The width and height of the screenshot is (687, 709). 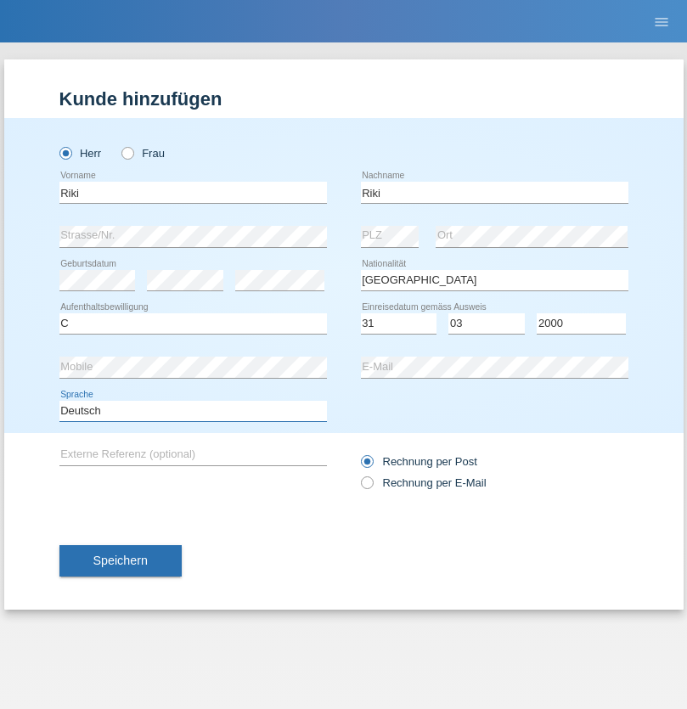 What do you see at coordinates (662, 21) in the screenshot?
I see `a: menu` at bounding box center [662, 21].